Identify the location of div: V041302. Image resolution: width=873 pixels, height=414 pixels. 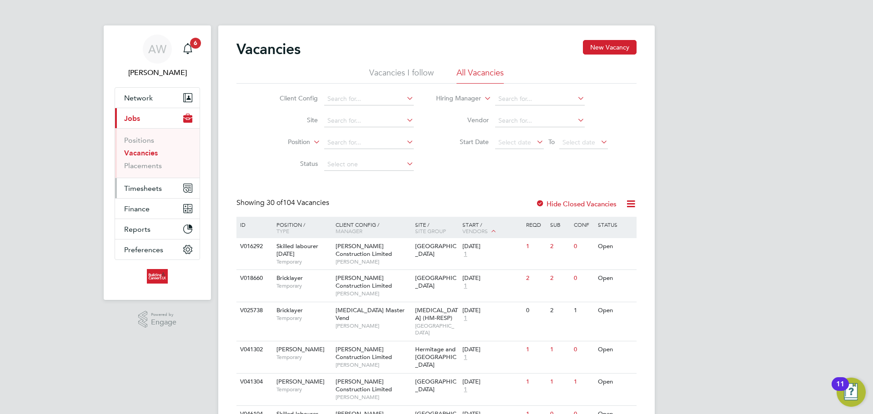
(254, 350).